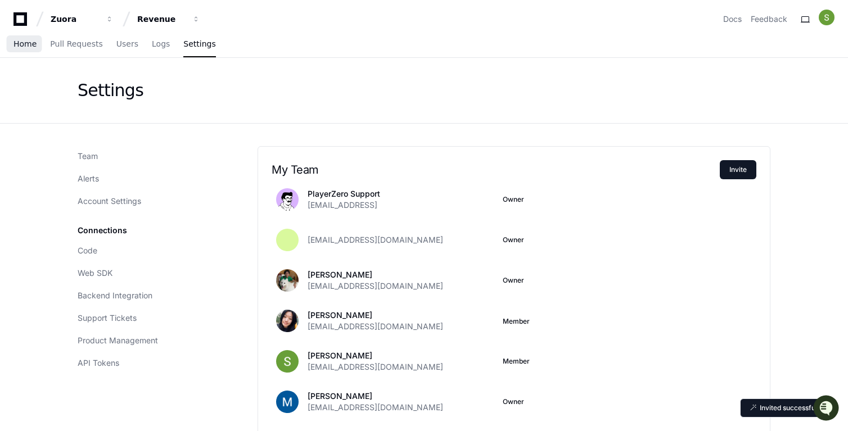 This screenshot has width=848, height=431. I want to click on span: Pull Requests, so click(76, 44).